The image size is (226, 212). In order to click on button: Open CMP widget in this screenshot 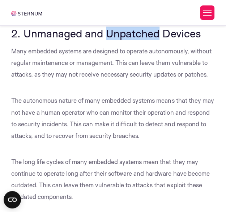, I will do `click(12, 199)`.